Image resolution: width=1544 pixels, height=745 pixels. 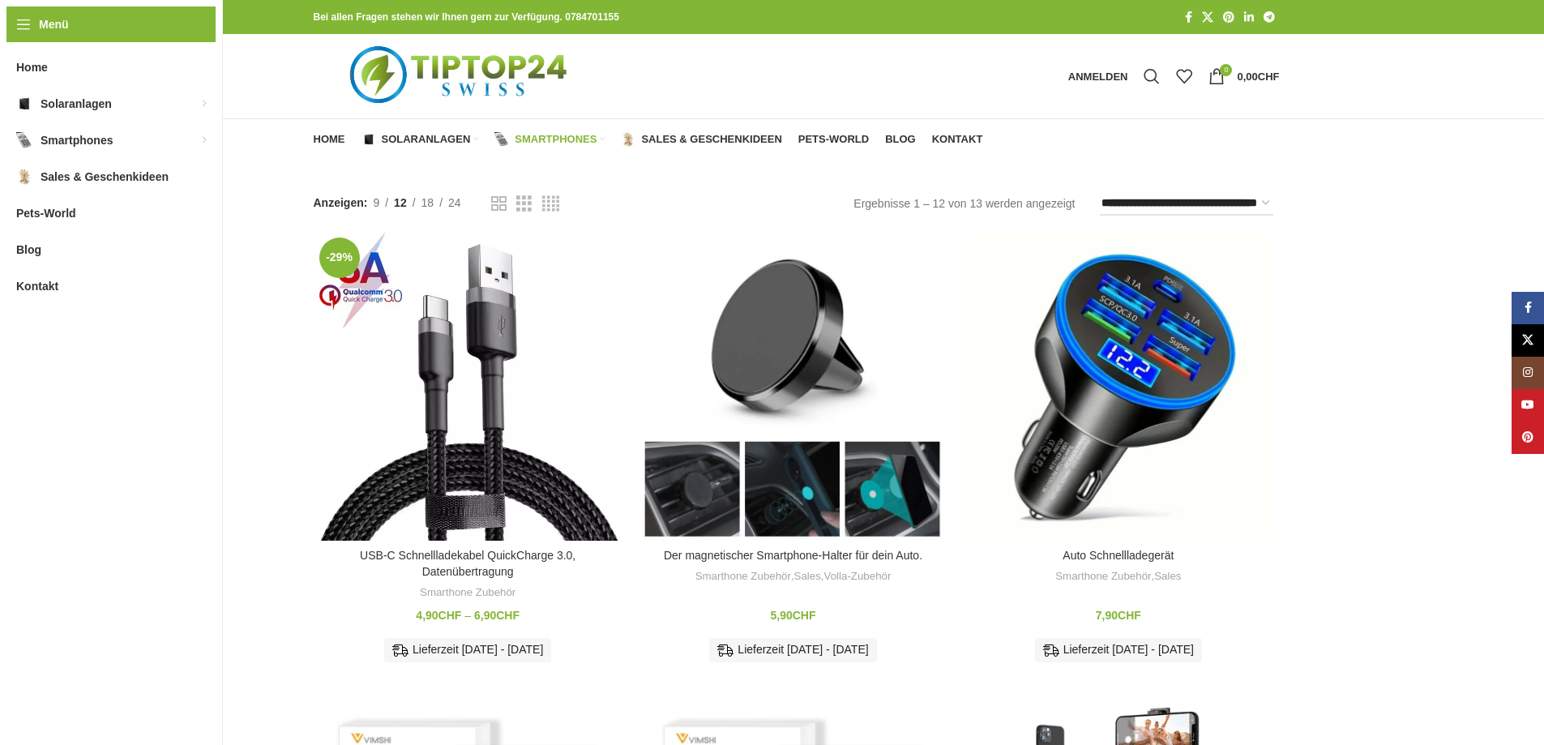 I want to click on span: -29%, so click(x=340, y=258).